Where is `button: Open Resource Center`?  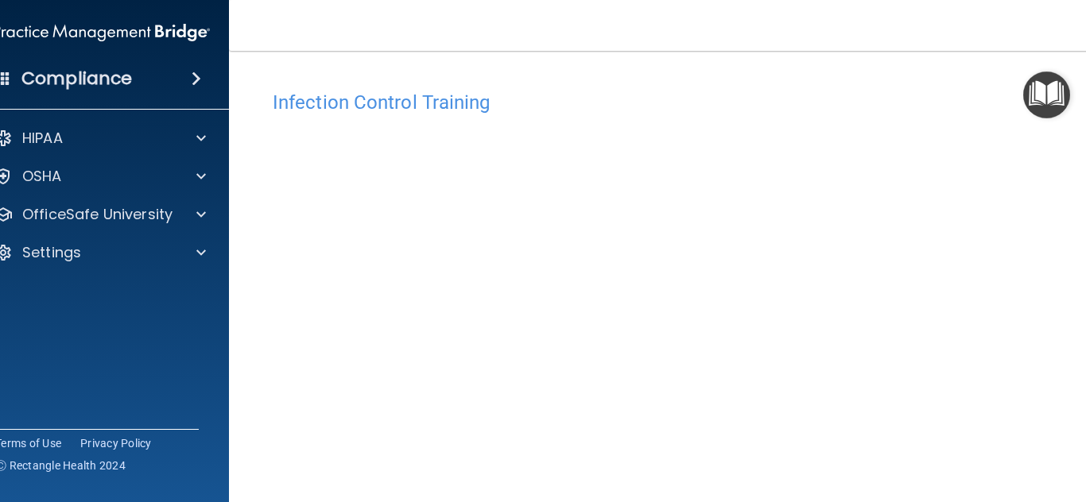 button: Open Resource Center is located at coordinates (1046, 95).